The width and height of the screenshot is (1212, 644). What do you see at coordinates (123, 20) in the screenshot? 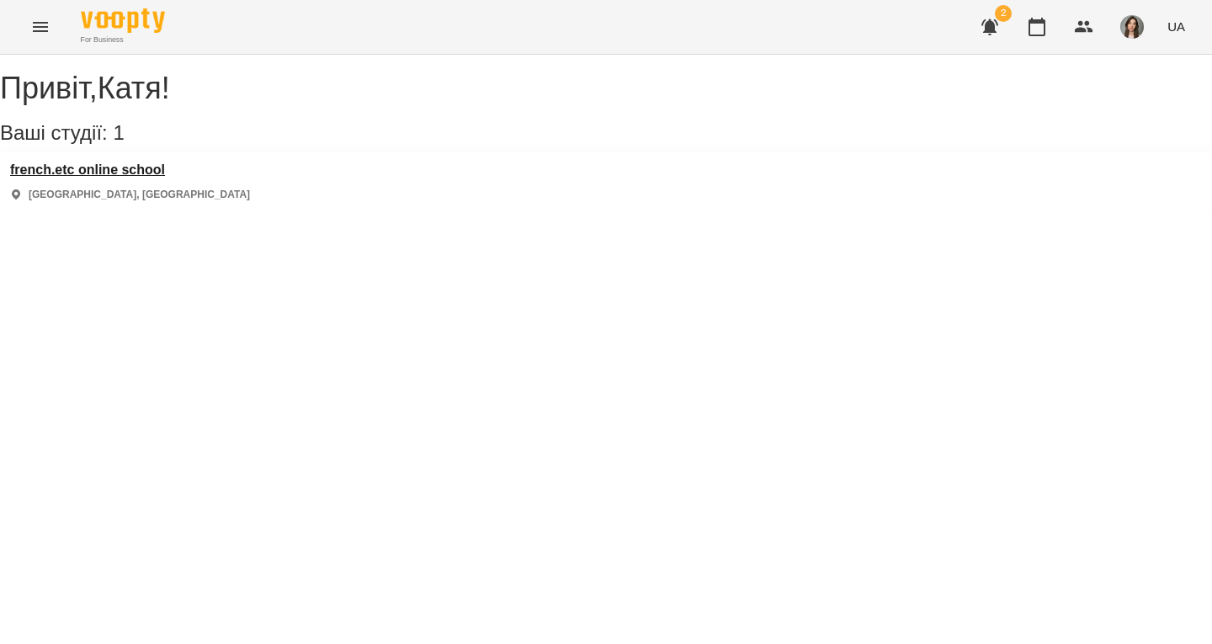
I see `img: Voopty Logo` at bounding box center [123, 20].